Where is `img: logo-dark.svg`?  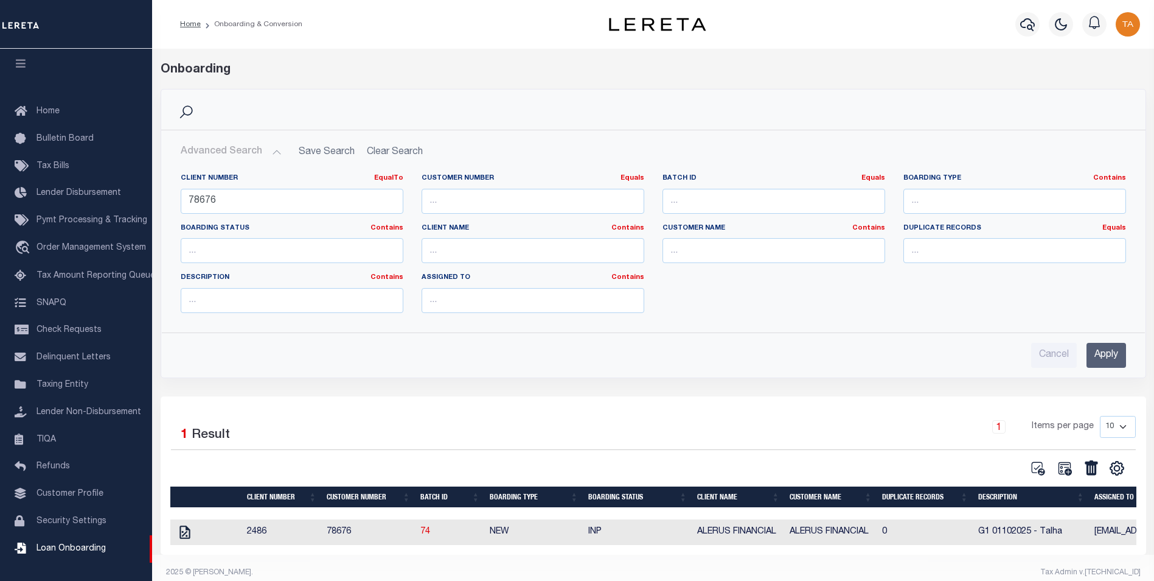
img: logo-dark.svg is located at coordinates (658, 24).